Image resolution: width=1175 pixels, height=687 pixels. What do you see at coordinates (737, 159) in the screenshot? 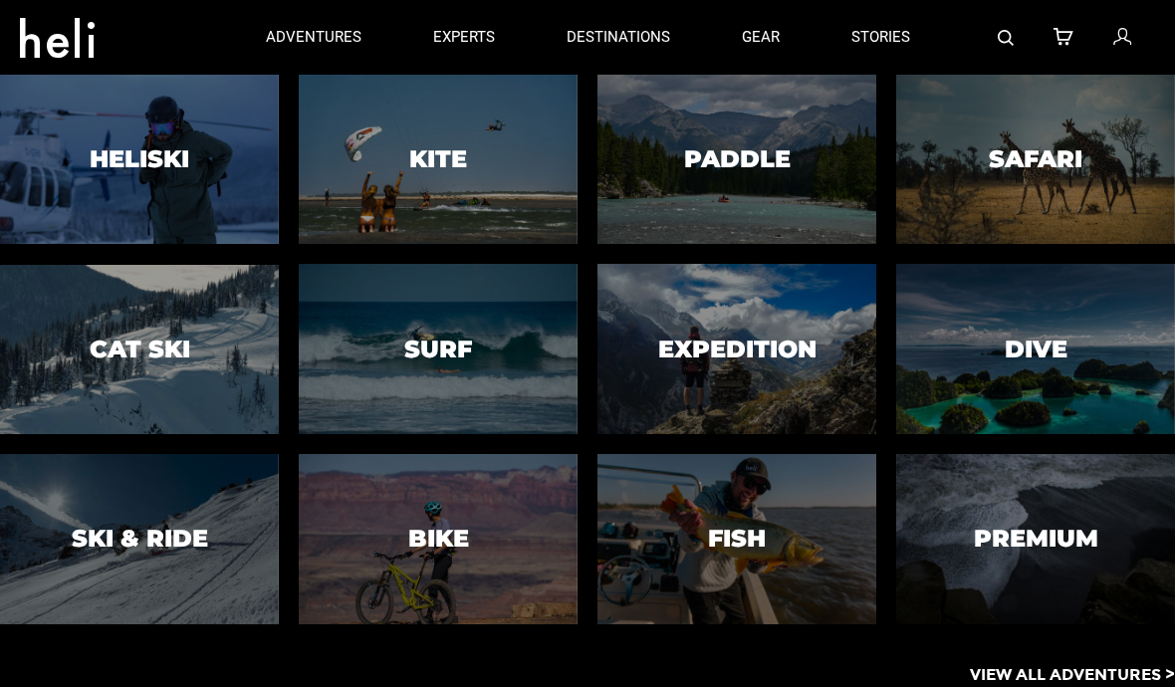
I see `h3: Paddle` at bounding box center [737, 159].